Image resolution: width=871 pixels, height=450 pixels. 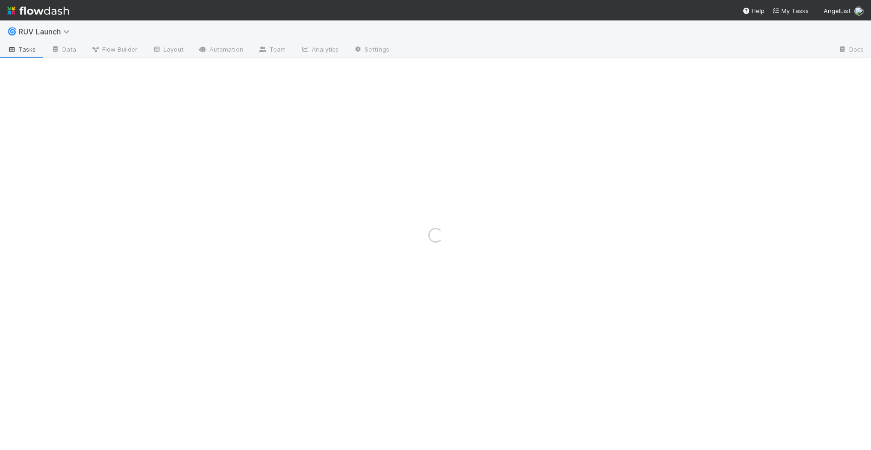 I want to click on img: logo-inverted-e16ddd16eac7371096b0.svg, so click(x=38, y=11).